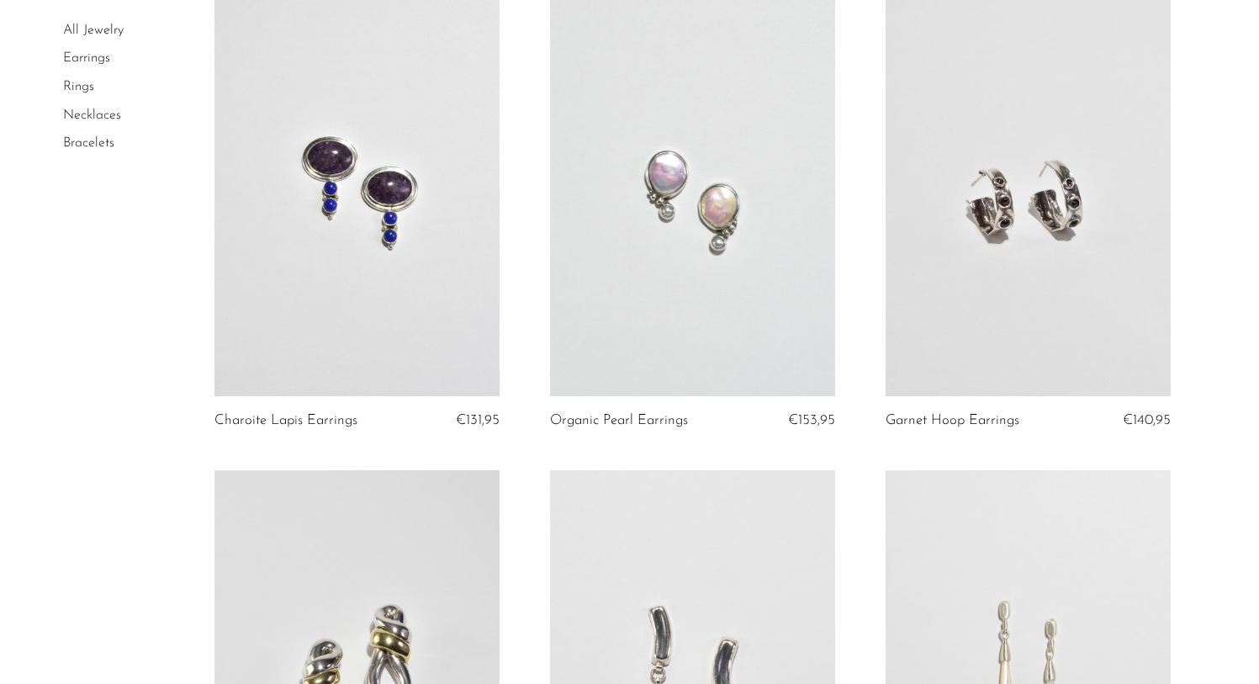 The width and height of the screenshot is (1259, 684). Describe the element at coordinates (1146, 420) in the screenshot. I see `span: €140,95` at that location.